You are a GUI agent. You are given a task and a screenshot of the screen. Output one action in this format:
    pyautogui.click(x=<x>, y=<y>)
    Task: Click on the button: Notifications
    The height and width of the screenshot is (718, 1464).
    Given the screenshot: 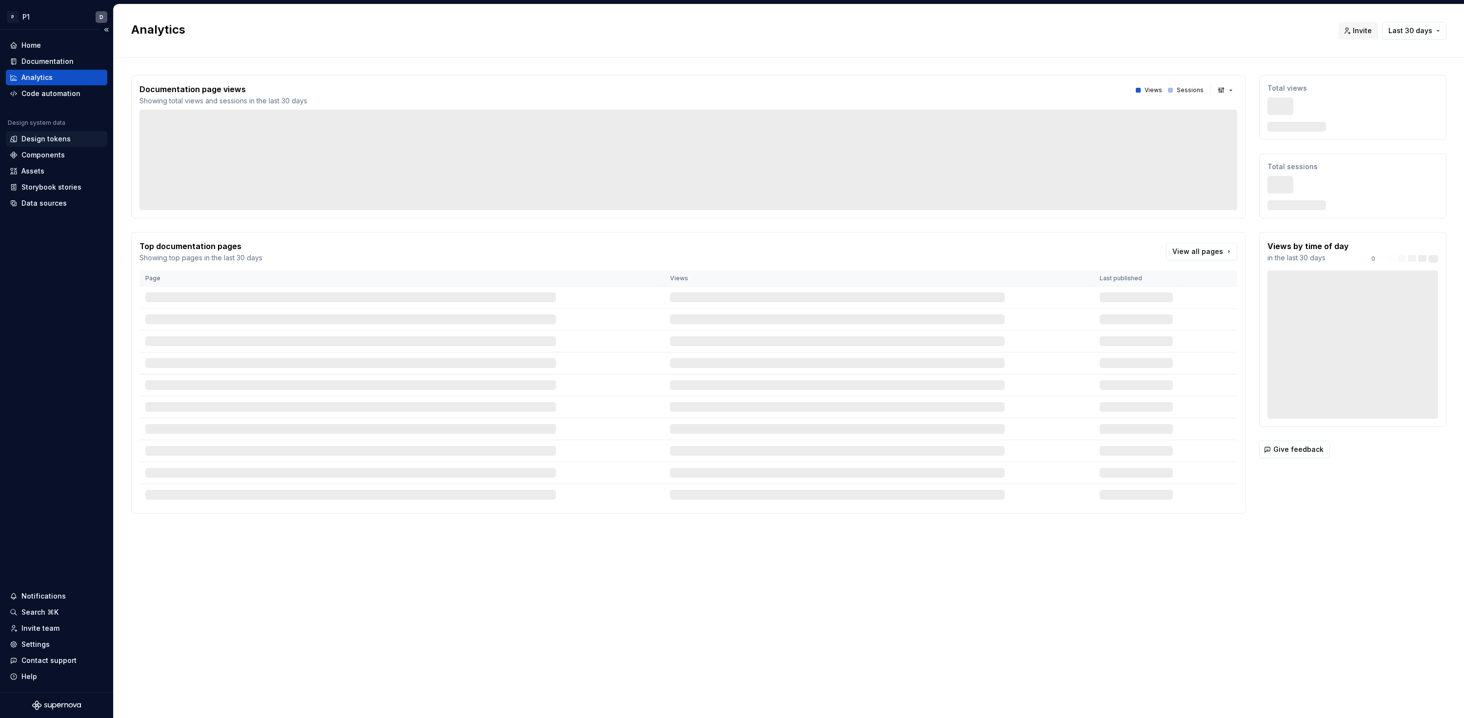 What is the action you would take?
    pyautogui.click(x=57, y=596)
    